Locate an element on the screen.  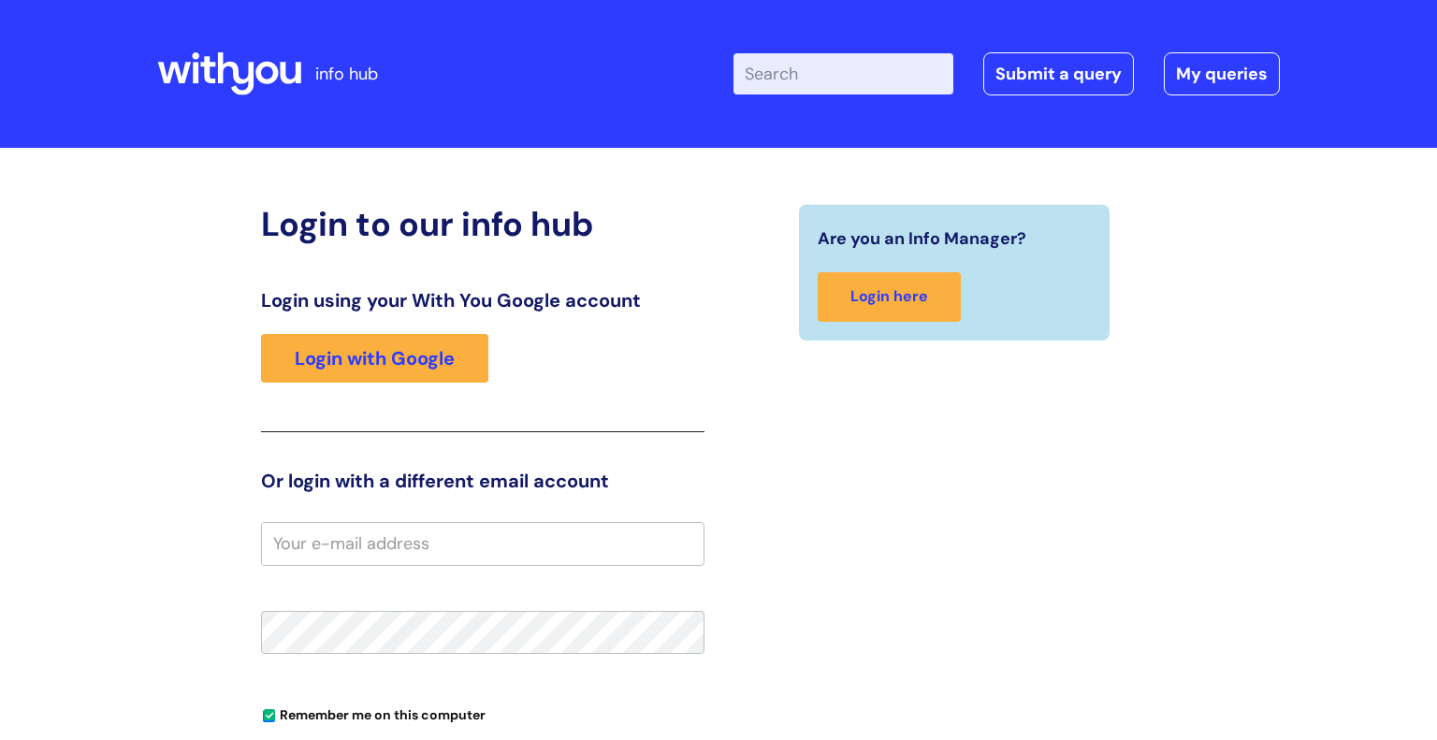
a: Login with Google is located at coordinates (374, 358).